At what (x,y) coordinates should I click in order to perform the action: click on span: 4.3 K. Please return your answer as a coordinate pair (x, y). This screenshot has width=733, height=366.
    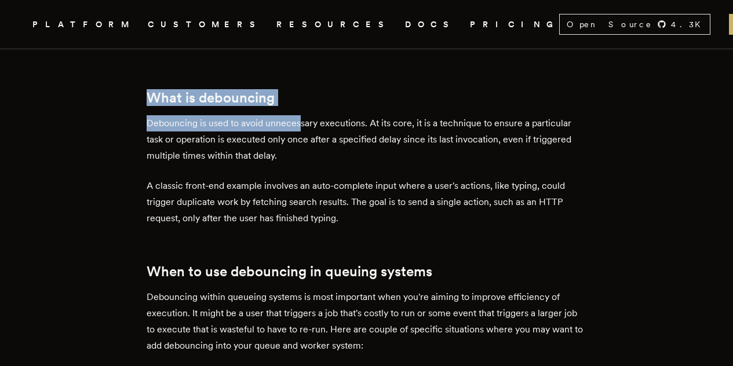
    Looking at the image, I should click on (689, 24).